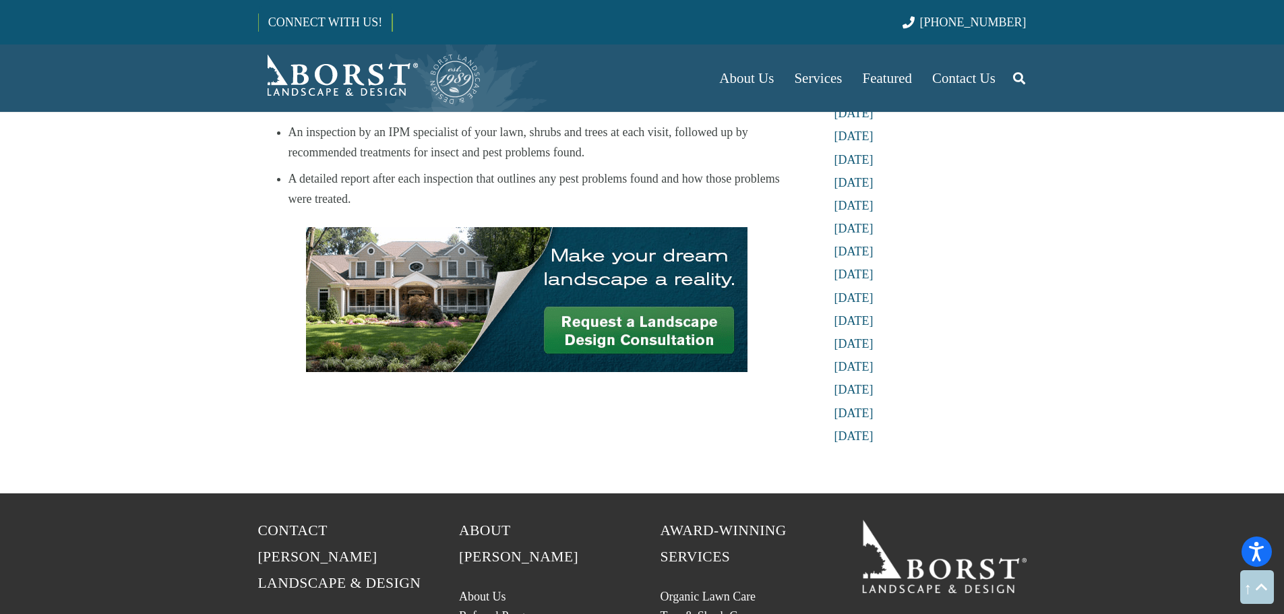 The width and height of the screenshot is (1284, 614). Describe the element at coordinates (1019, 78) in the screenshot. I see `a: Search` at that location.